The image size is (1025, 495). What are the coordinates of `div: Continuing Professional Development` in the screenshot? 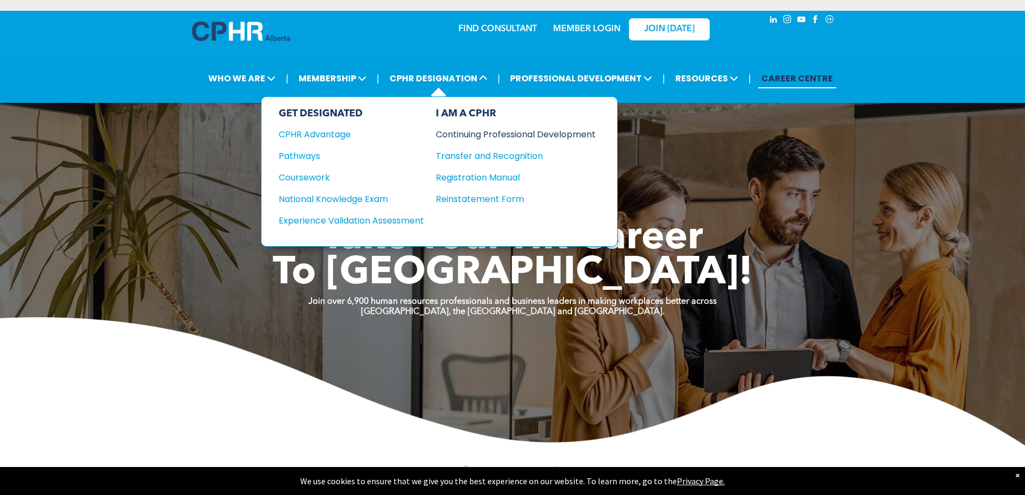 It's located at (508, 134).